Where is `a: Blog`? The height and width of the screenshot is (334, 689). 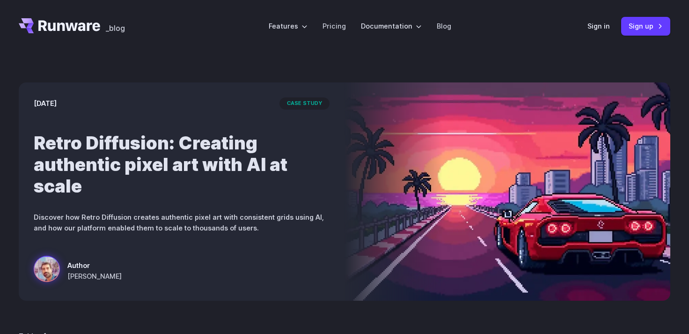
a: Blog is located at coordinates (443, 26).